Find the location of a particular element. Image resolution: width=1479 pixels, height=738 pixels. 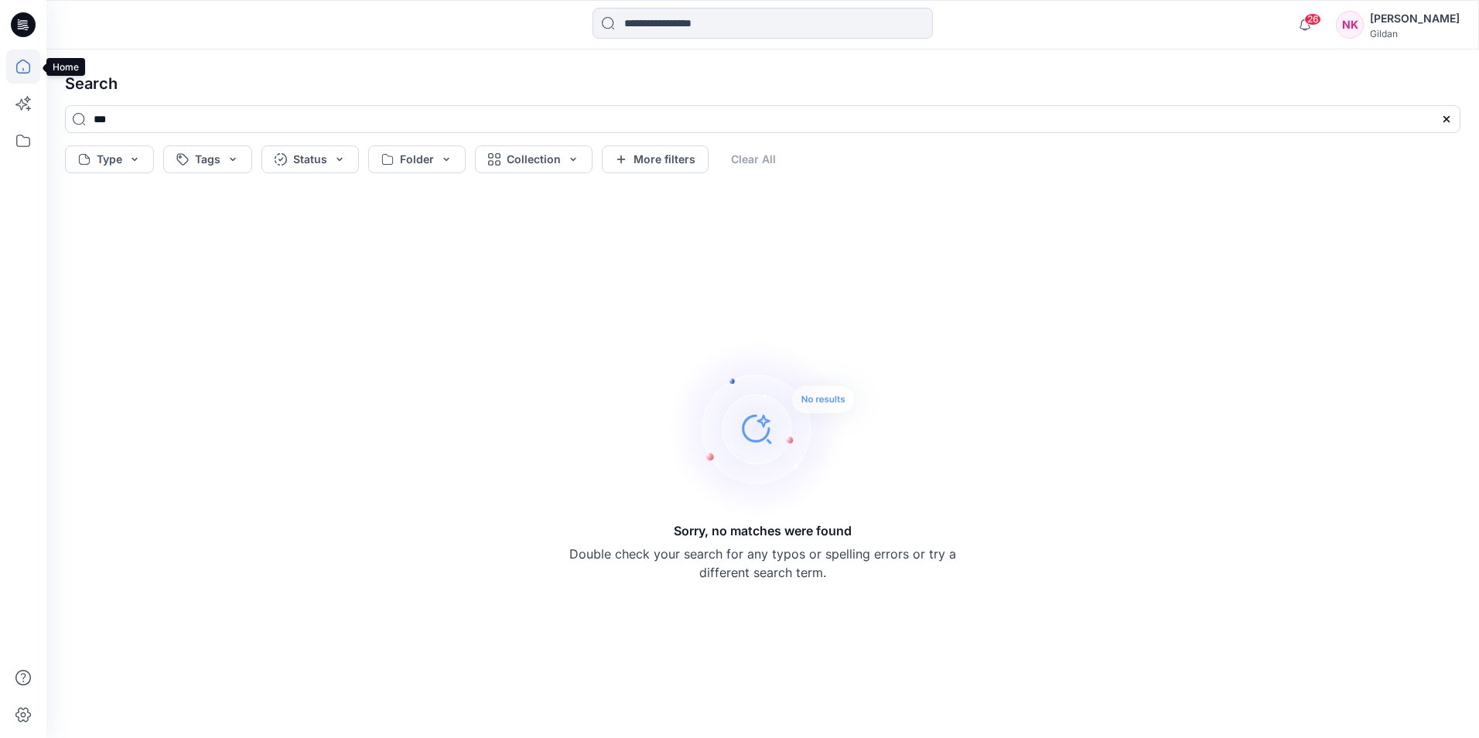

span: 26 is located at coordinates (1313, 19).